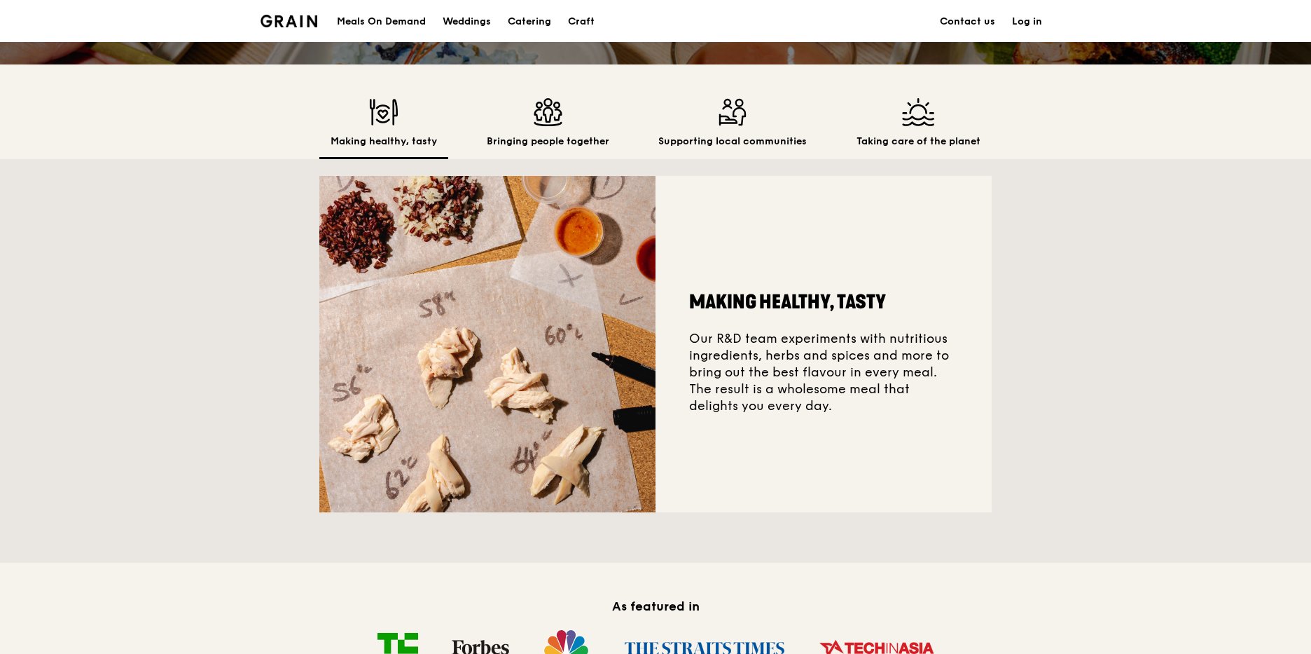 This screenshot has width=1311, height=654. What do you see at coordinates (530, 22) in the screenshot?
I see `a: Catering` at bounding box center [530, 22].